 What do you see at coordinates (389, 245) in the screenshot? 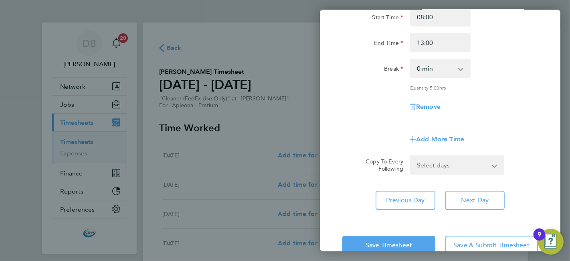
I see `button: Save Timesheet` at bounding box center [389, 245].